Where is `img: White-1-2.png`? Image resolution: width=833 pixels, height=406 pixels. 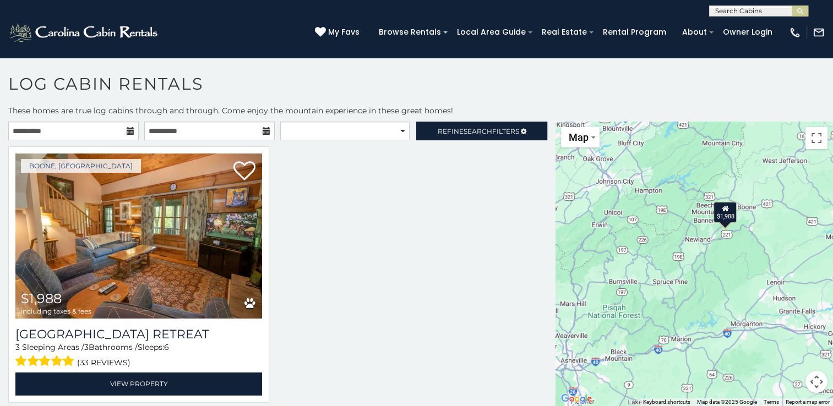 img: White-1-2.png is located at coordinates (84, 32).